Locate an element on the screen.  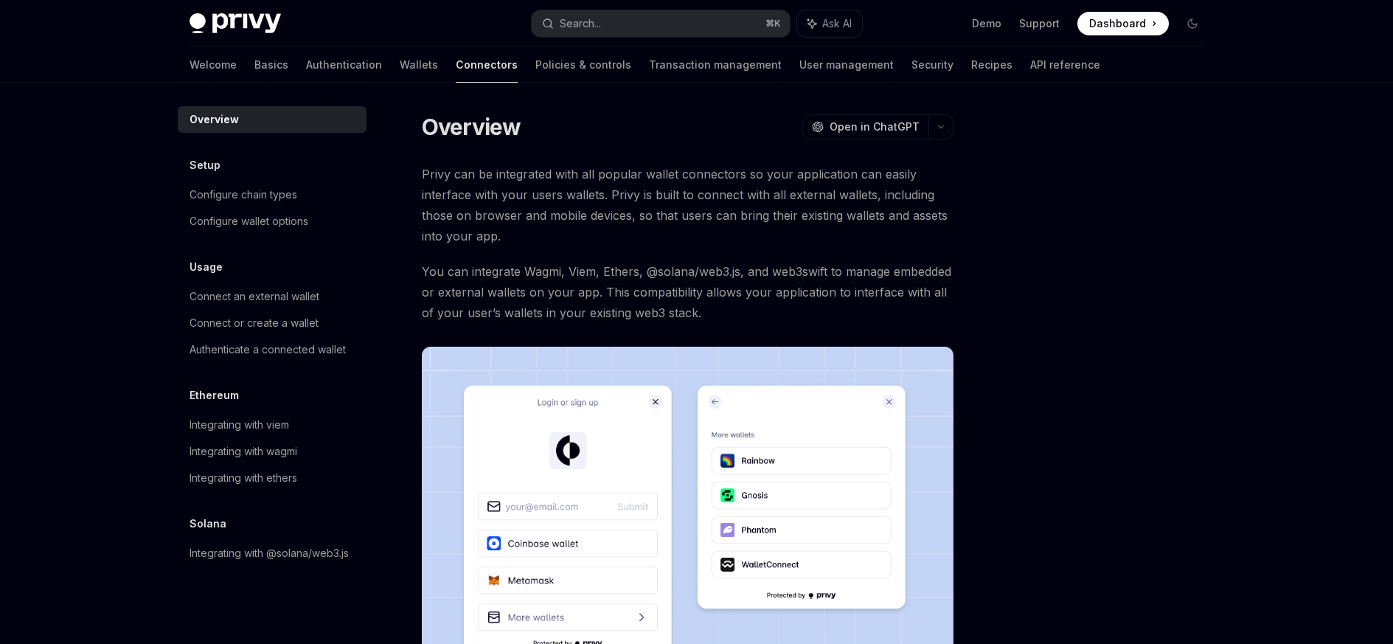
button: Ask AI is located at coordinates (829, 24).